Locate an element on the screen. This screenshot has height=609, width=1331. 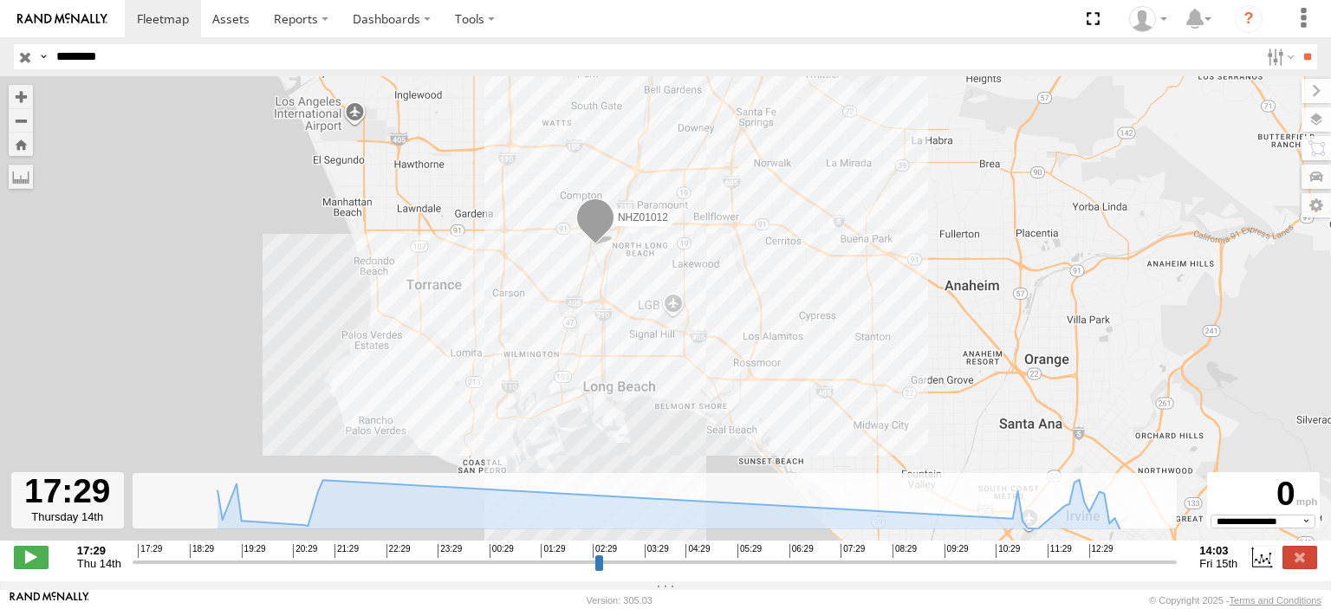
label: Search Filter Options is located at coordinates (1279, 56).